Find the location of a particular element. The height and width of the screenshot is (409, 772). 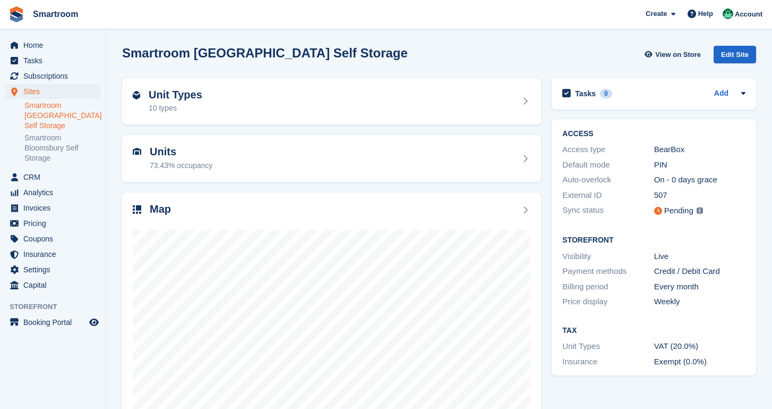

h2: Map is located at coordinates (160, 209).